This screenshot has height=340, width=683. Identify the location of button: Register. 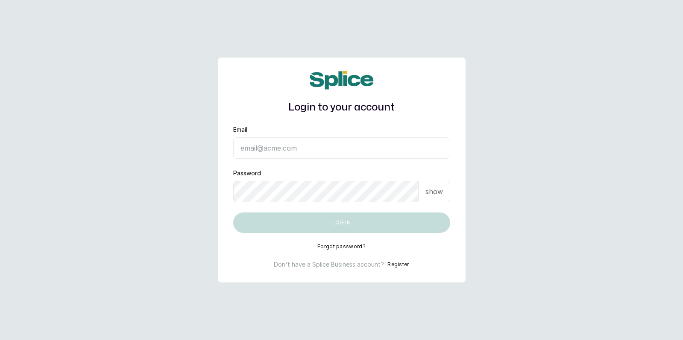
(398, 265).